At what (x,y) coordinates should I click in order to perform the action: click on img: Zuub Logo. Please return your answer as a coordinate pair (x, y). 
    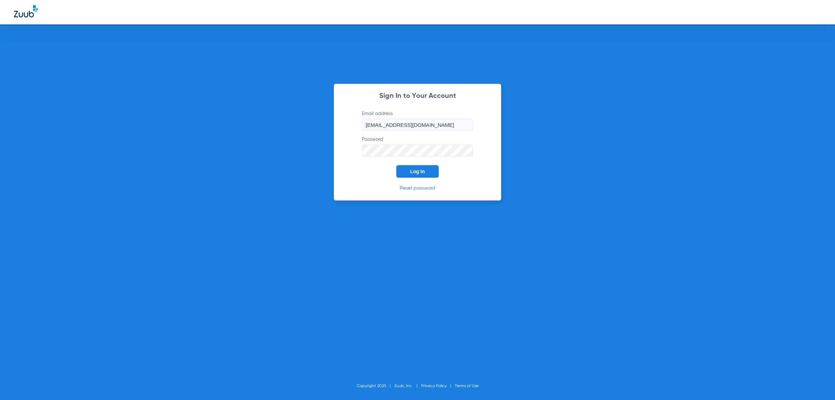
    Looking at the image, I should click on (26, 11).